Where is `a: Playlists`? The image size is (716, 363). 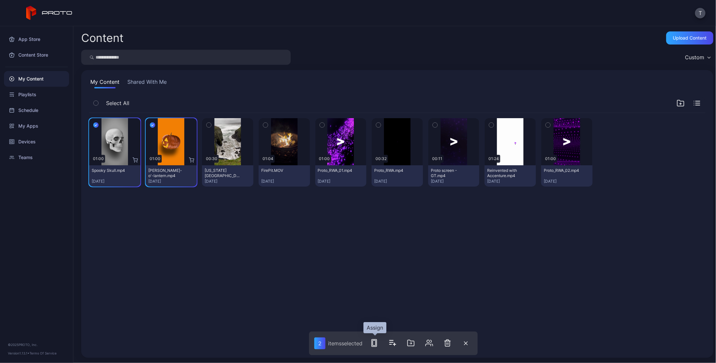 a: Playlists is located at coordinates (36, 95).